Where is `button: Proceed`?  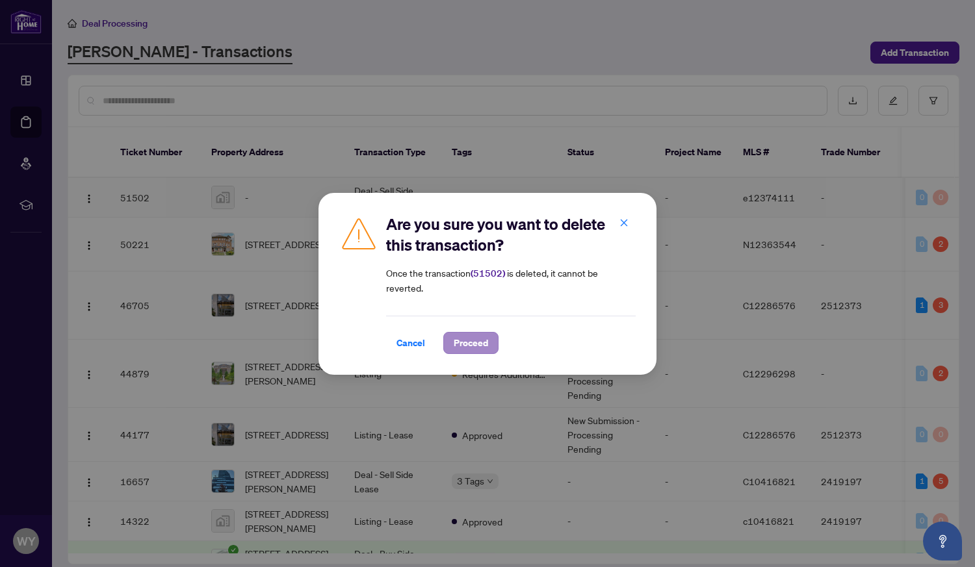 button: Proceed is located at coordinates (471, 343).